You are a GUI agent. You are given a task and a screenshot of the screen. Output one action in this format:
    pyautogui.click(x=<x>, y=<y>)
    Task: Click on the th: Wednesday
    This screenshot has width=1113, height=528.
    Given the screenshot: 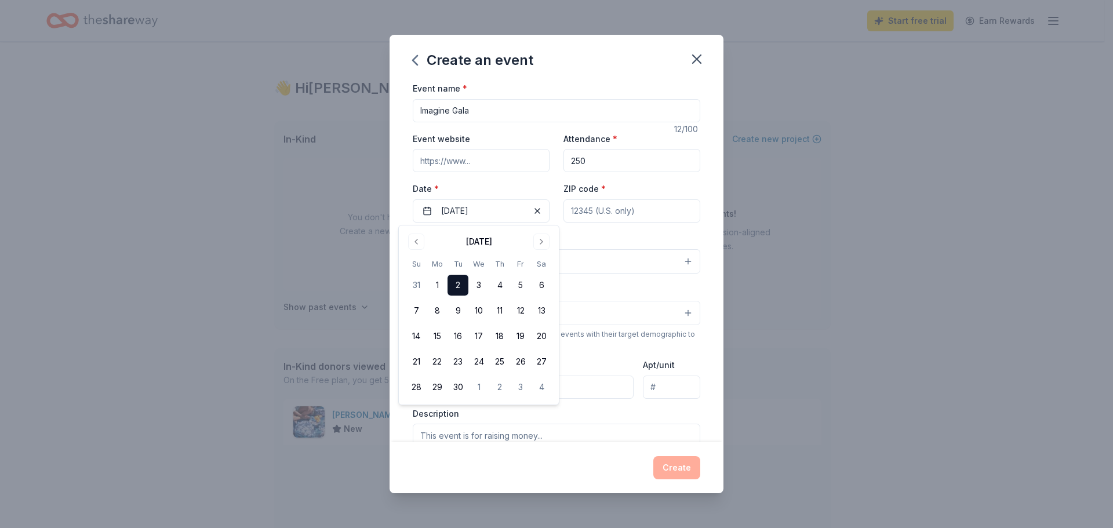 What is the action you would take?
    pyautogui.click(x=479, y=264)
    